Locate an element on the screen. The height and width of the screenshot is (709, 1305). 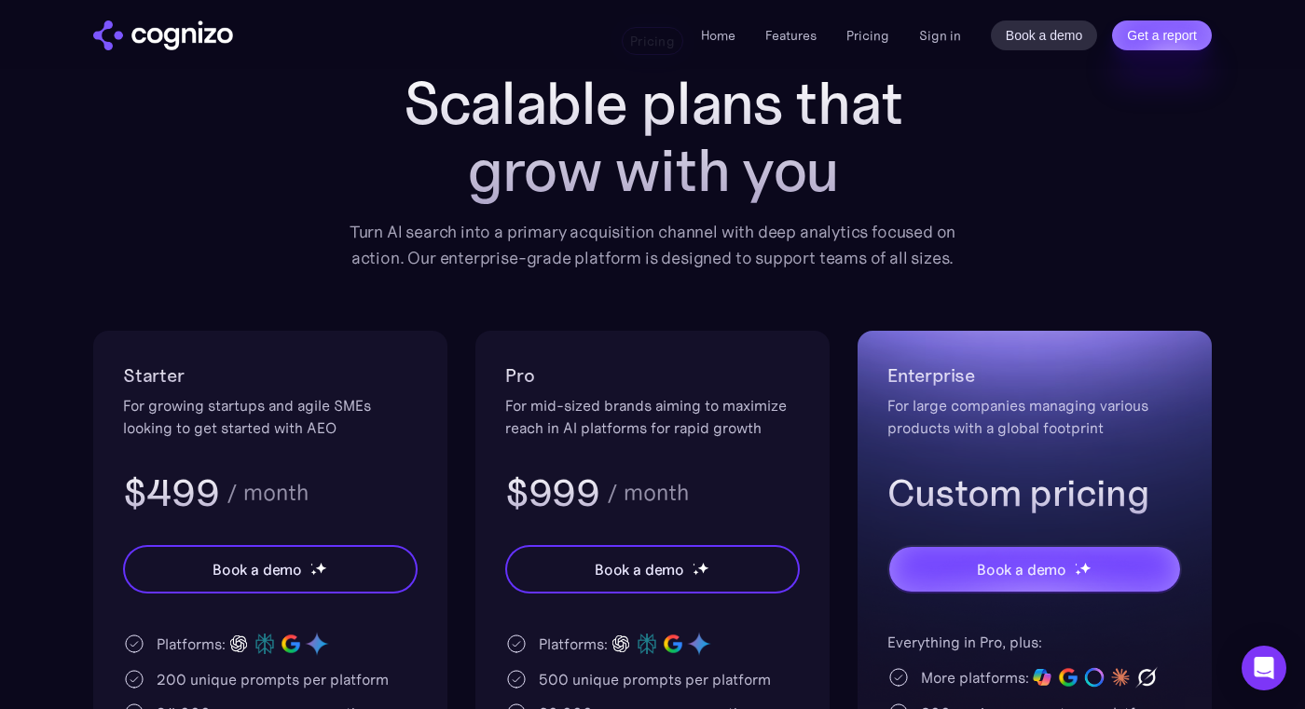
a: Home is located at coordinates (717, 35).